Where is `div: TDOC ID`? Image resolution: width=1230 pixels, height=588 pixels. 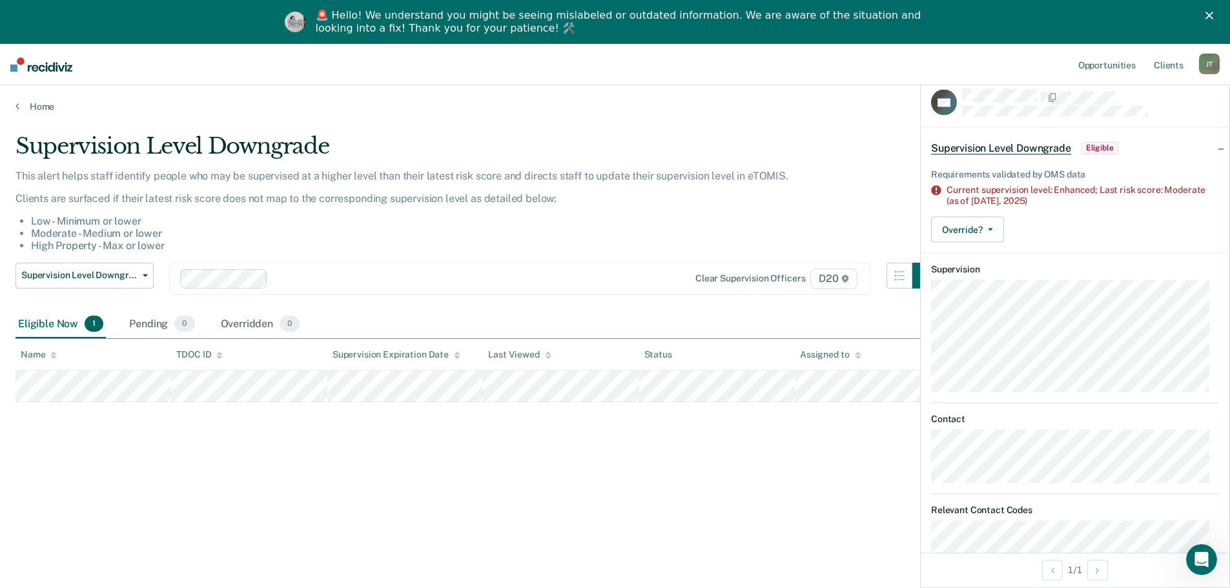
div: TDOC ID is located at coordinates (199, 354).